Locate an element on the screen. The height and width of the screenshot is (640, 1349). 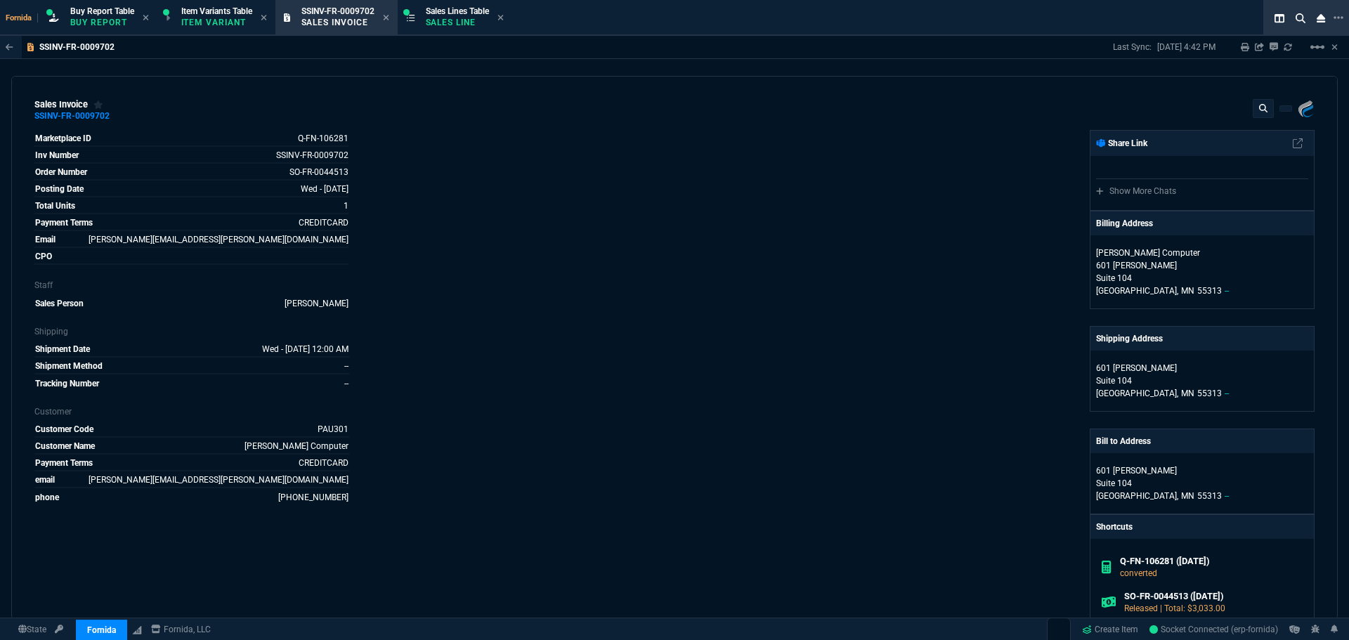
a: See Marketplace Order is located at coordinates (312, 155).